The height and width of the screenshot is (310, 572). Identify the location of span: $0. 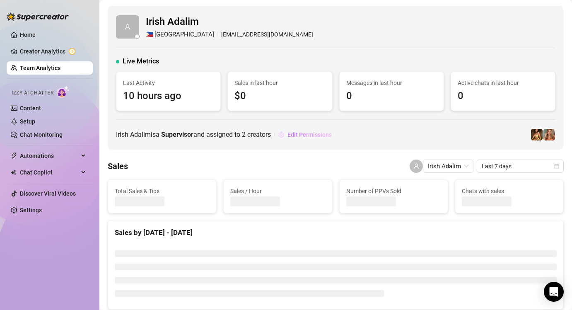
(280, 96).